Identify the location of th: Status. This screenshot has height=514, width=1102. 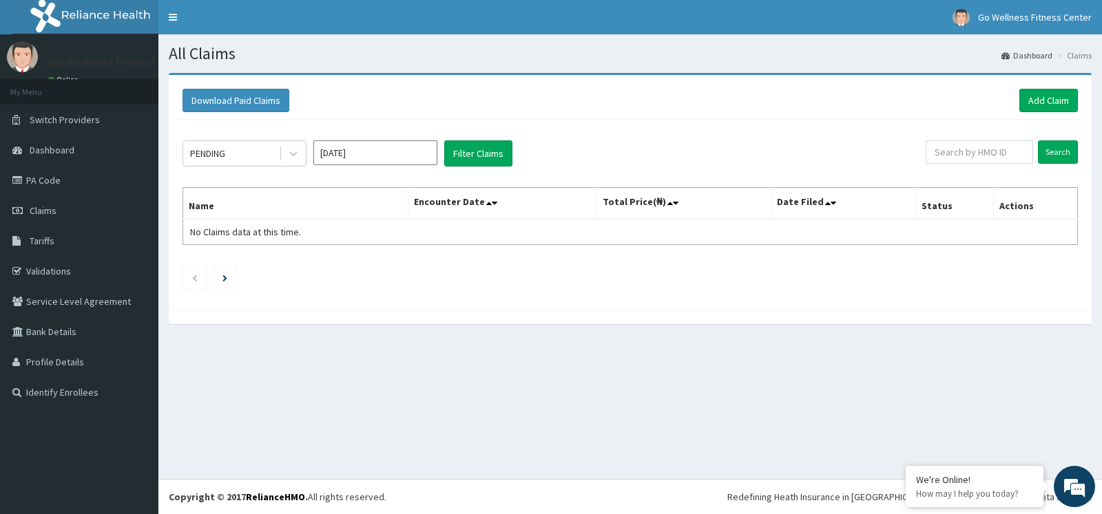
(954, 204).